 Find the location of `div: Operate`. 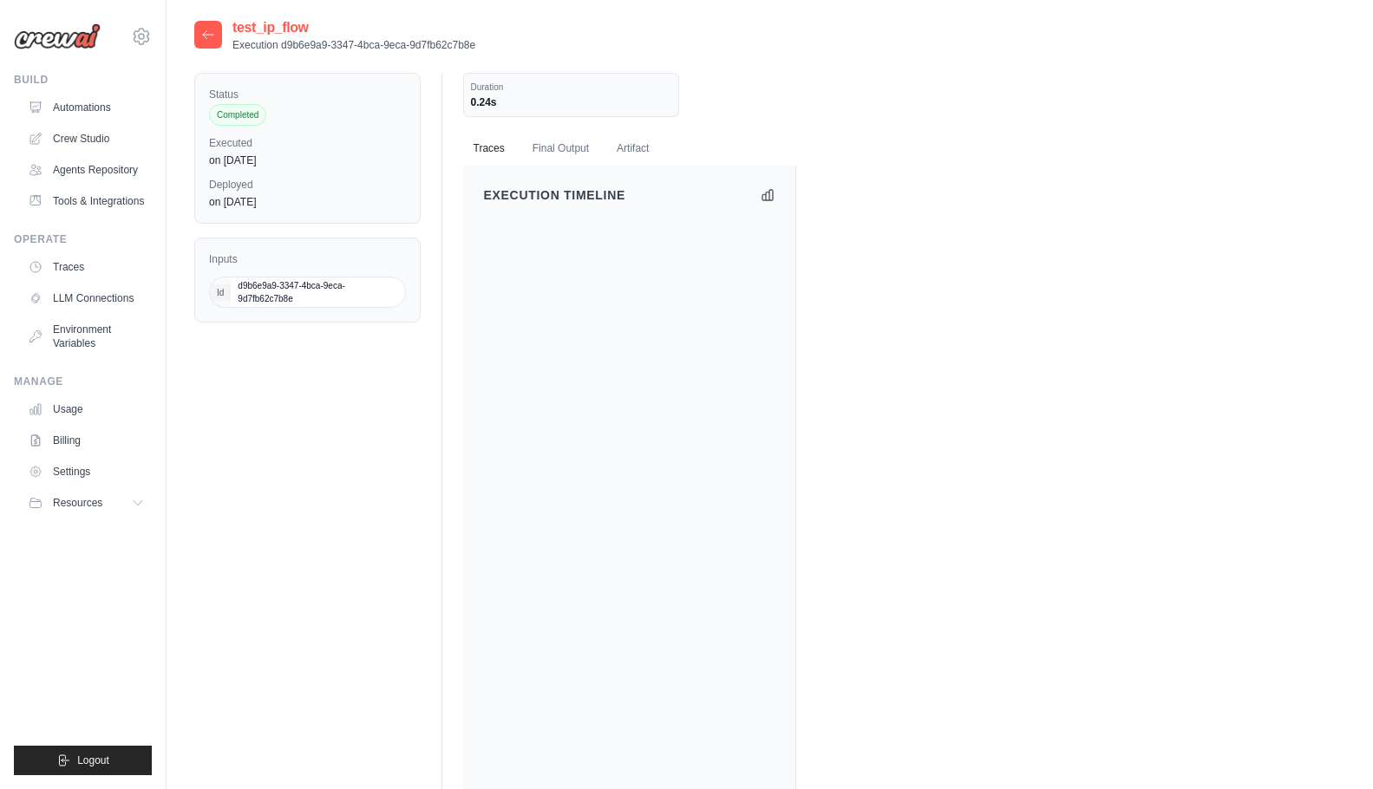

div: Operate is located at coordinates (82, 239).